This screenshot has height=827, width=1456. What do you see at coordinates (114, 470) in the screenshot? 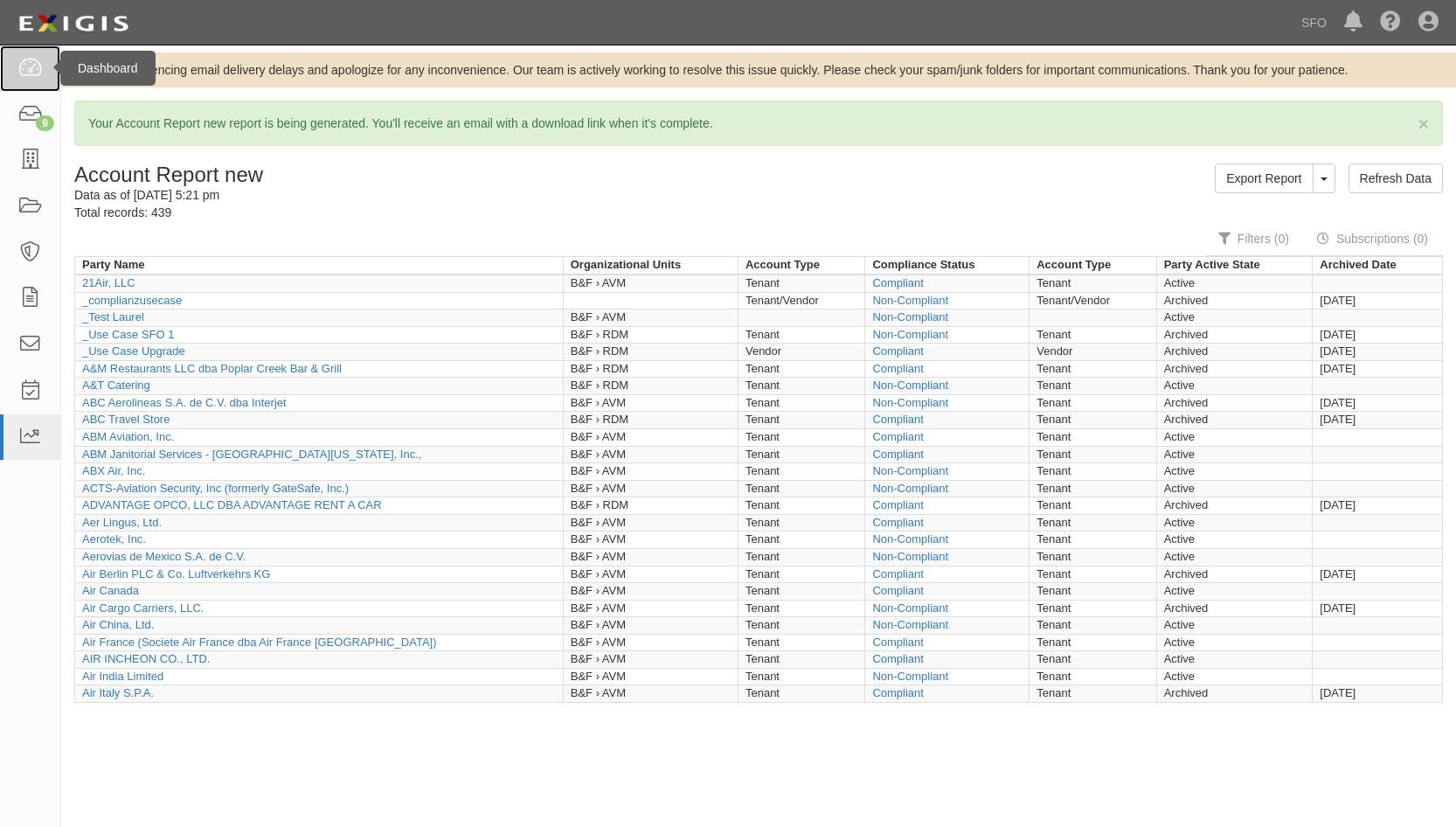
I see `a: ABX Air, Inc.` at bounding box center [114, 470].